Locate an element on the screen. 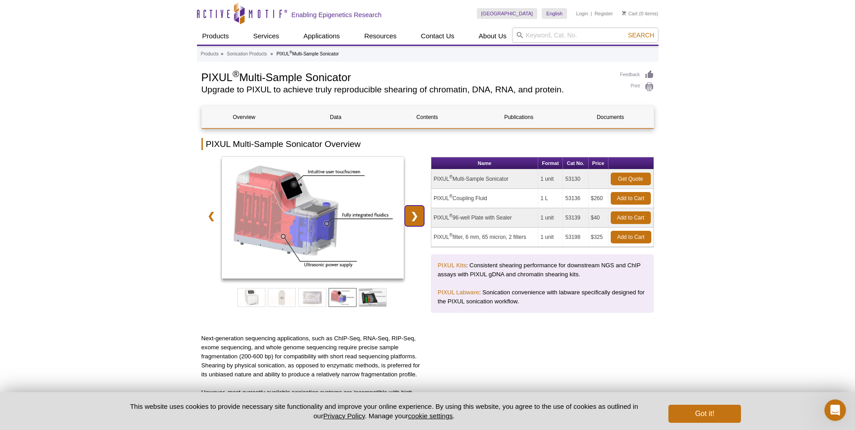 Image resolution: width=855 pixels, height=430 pixels. p: Next-generation sequencing applications, such as ChIP-Seq, RNA-Seq, RIP-Seq, exome sequencing, an... is located at coordinates (313, 356).